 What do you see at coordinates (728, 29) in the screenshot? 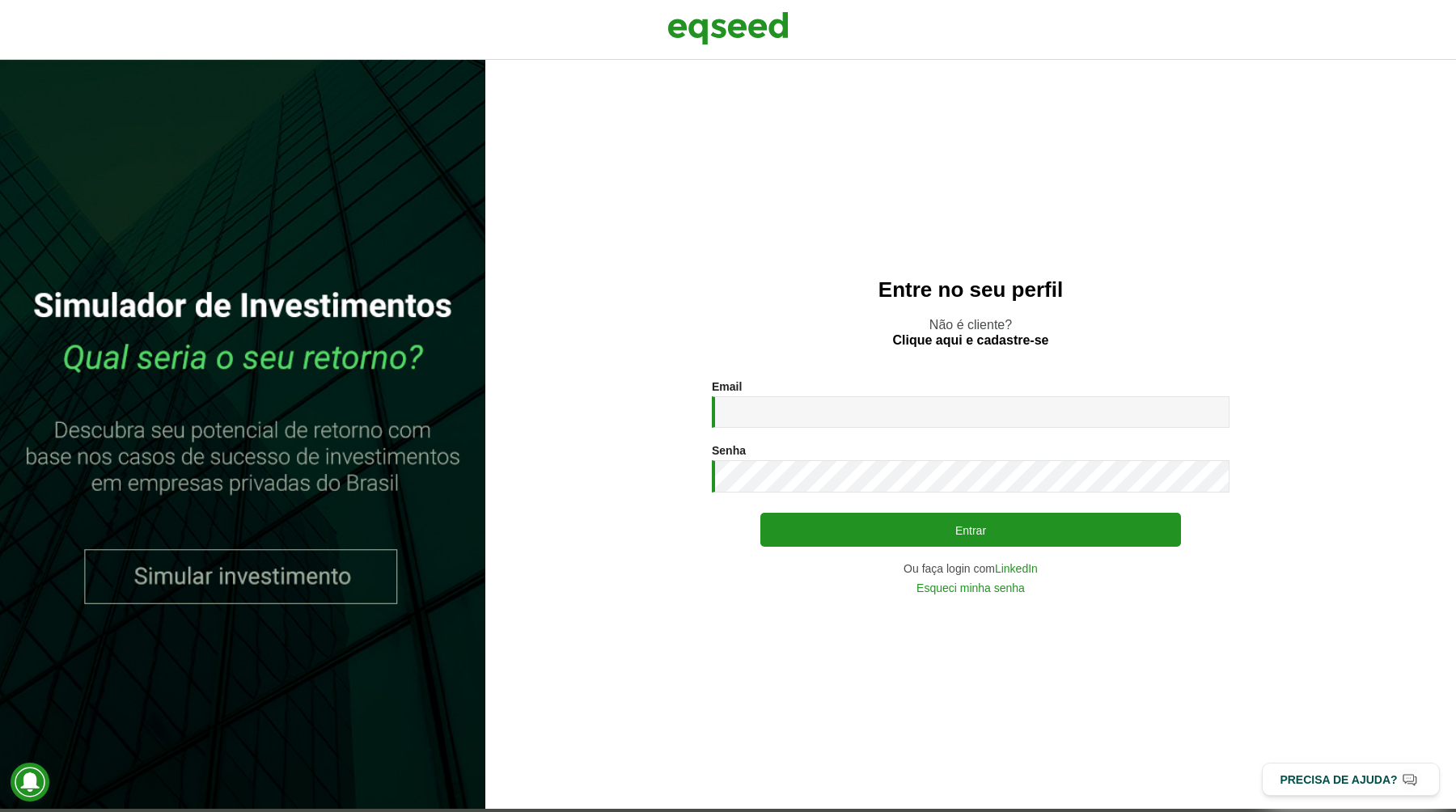
I see `img: EqSeed Logo` at bounding box center [728, 29].